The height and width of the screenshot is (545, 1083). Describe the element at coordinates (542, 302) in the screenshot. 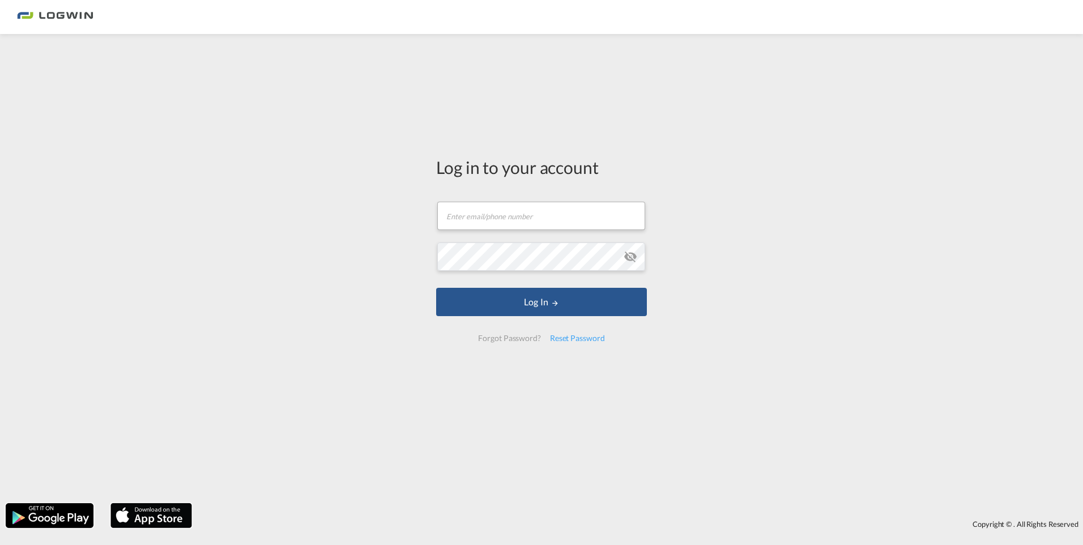

I see `button: LOGIN` at that location.